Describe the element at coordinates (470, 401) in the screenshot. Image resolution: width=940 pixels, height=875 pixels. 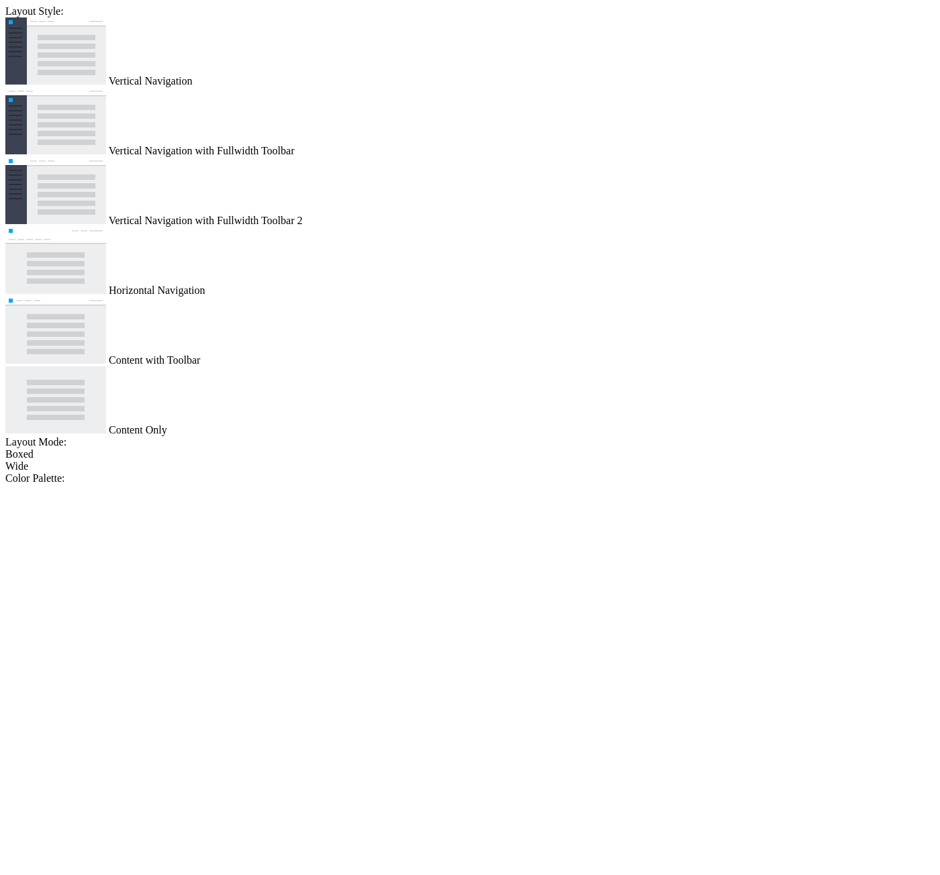
I see `md-radio-button: Content Only` at that location.